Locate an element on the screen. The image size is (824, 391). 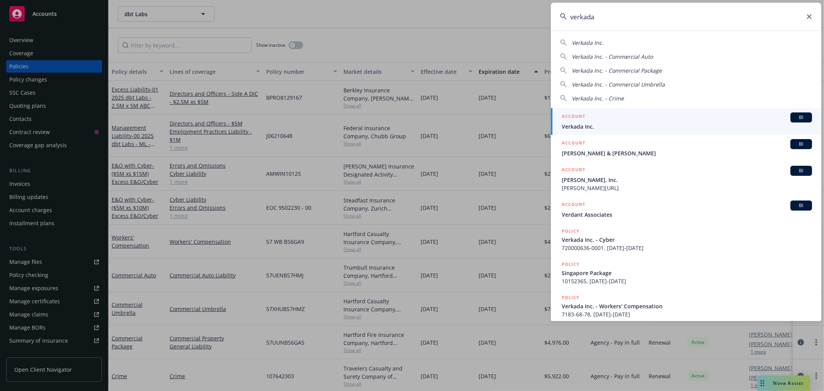
span: Verkada Inc. - Workers' Compensation is located at coordinates (686, 306).